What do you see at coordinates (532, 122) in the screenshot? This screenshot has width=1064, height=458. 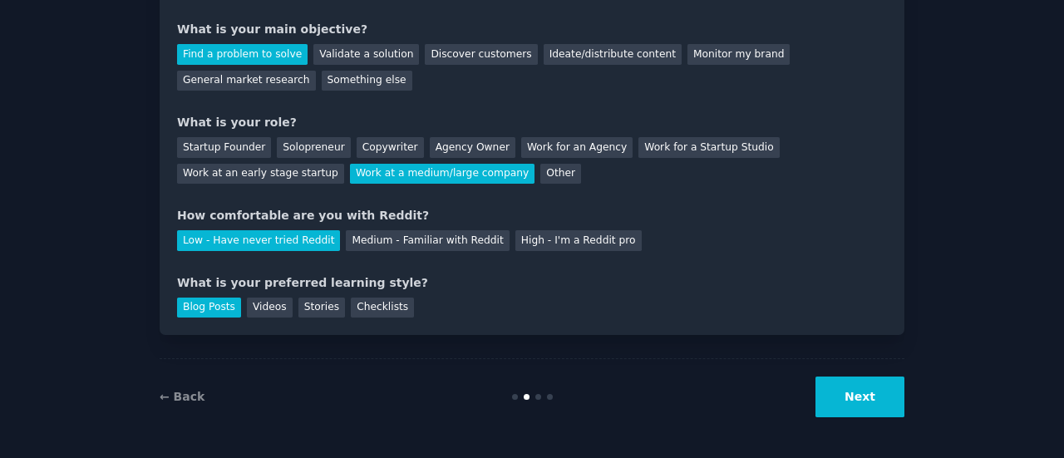 I see `div: What is your role?` at bounding box center [532, 122].